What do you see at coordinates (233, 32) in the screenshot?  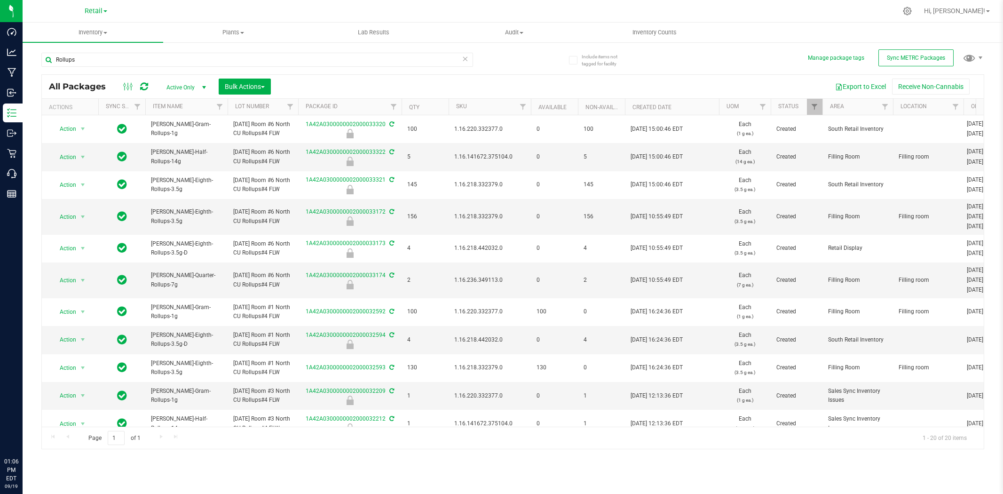 I see `span: Plants` at bounding box center [233, 32].